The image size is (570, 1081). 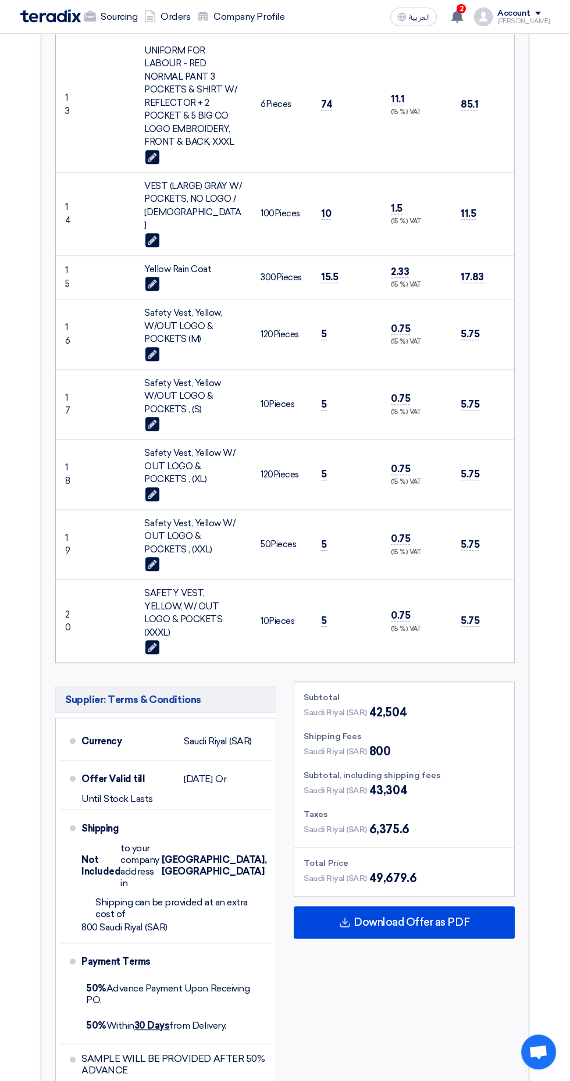 What do you see at coordinates (141, 866) in the screenshot?
I see `span: to your company address in` at bounding box center [141, 866].